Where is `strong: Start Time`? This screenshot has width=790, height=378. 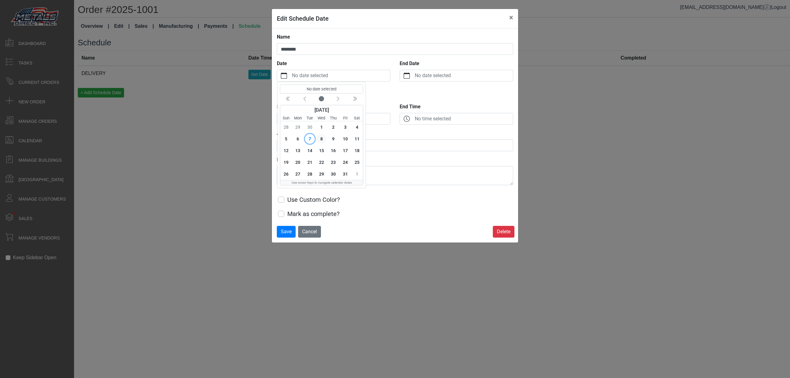
strong: Start Time is located at coordinates (288, 106).